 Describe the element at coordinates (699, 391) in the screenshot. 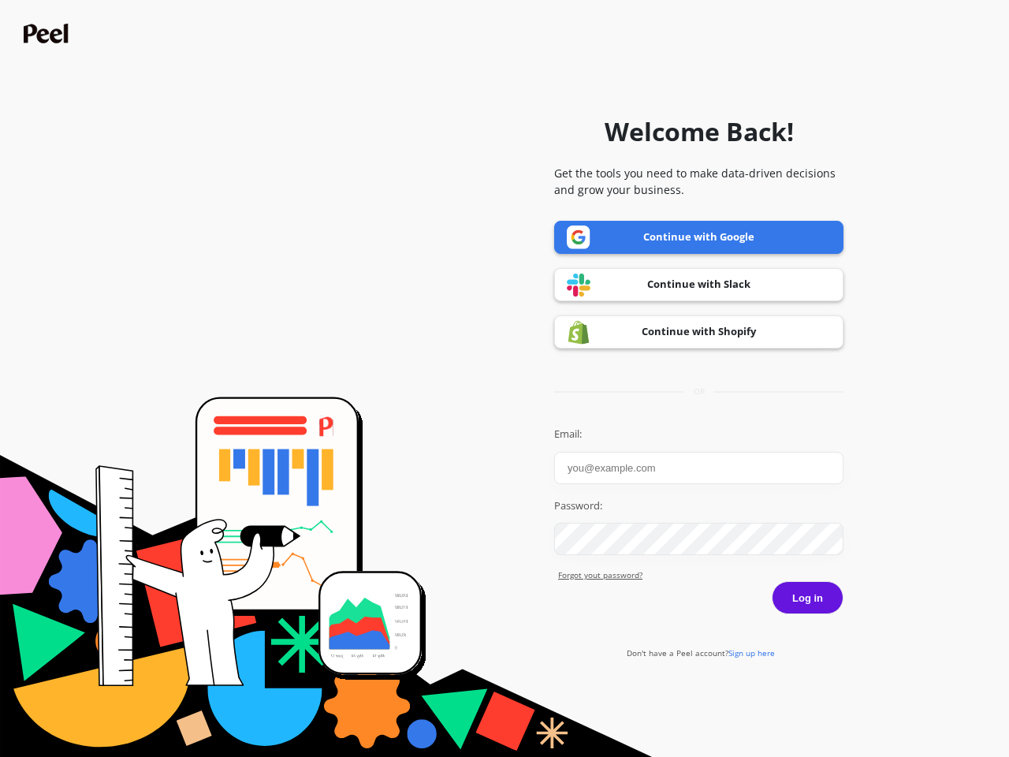

I see `div: or` at that location.